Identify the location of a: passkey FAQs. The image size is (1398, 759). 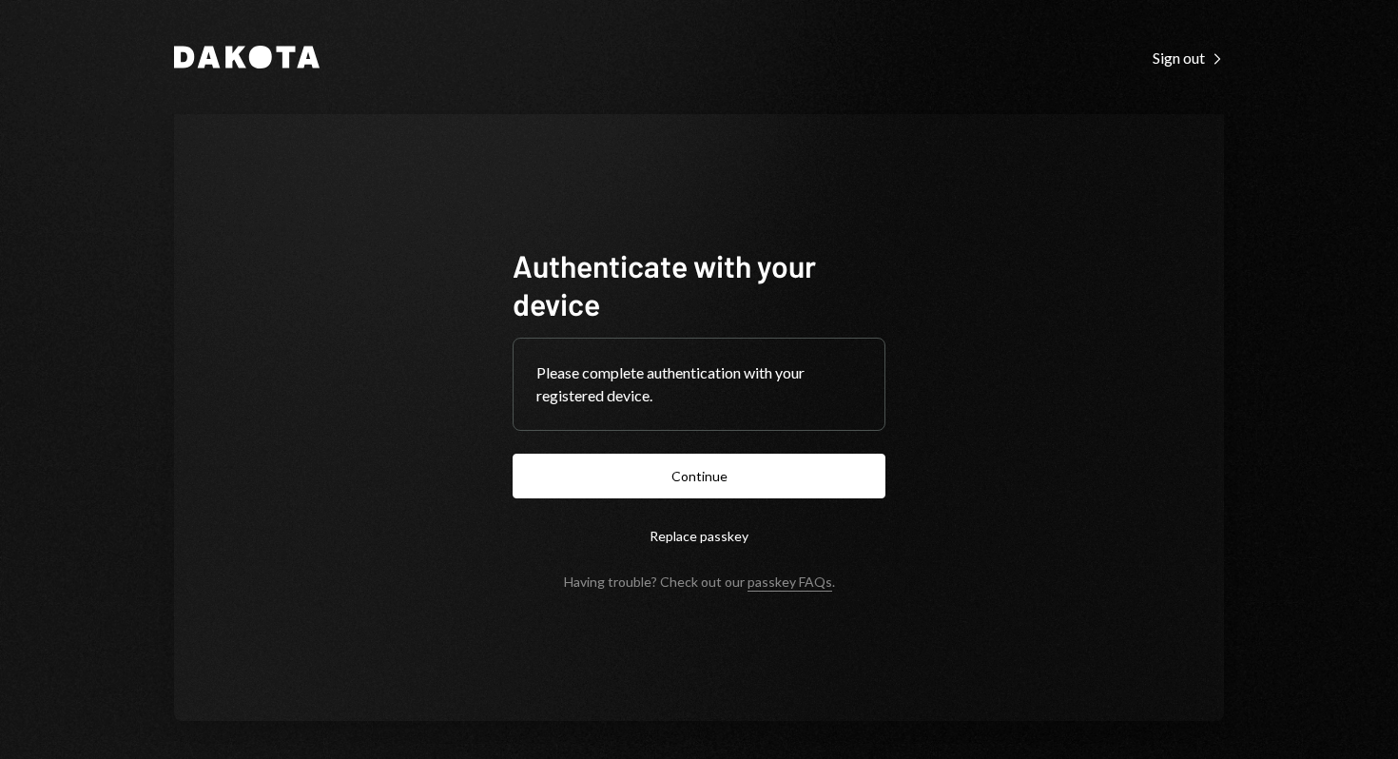
(790, 582).